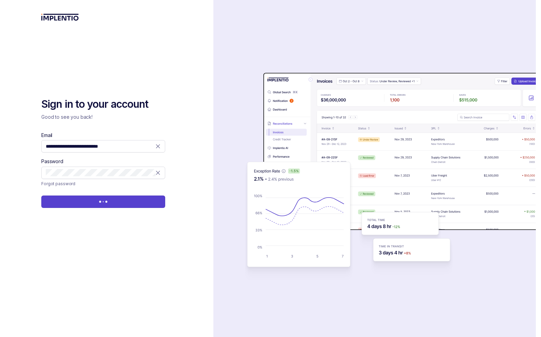 The width and height of the screenshot is (541, 337). Describe the element at coordinates (58, 184) in the screenshot. I see `p: Forgot password` at that location.